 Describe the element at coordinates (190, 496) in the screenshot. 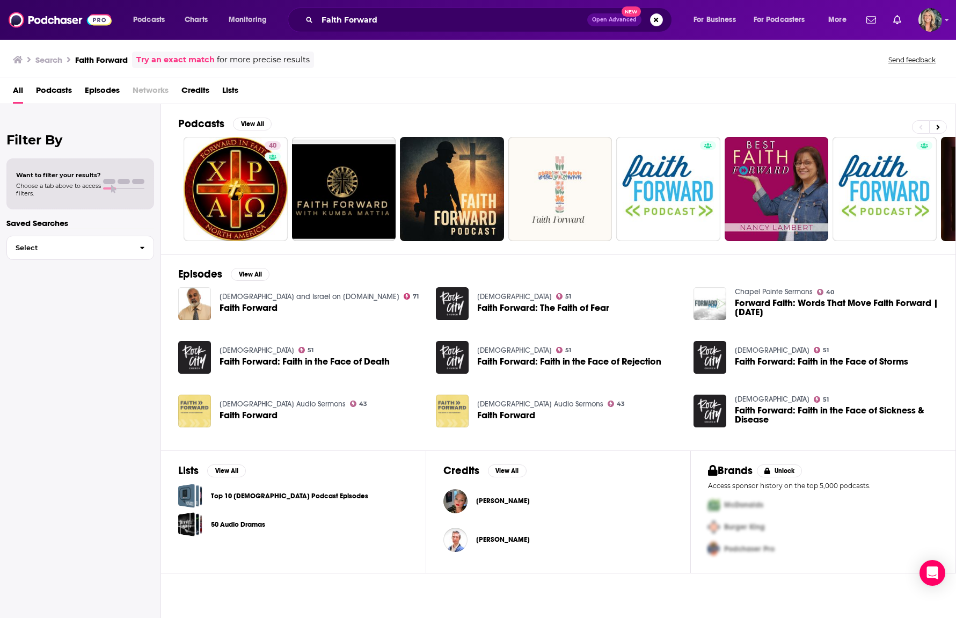

I see `span: Top 10 Christian Podcast Episodes` at that location.